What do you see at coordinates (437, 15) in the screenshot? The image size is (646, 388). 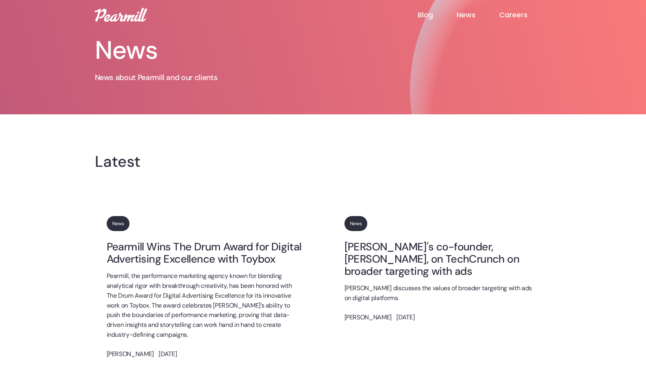 I see `a: Blog` at bounding box center [437, 15].